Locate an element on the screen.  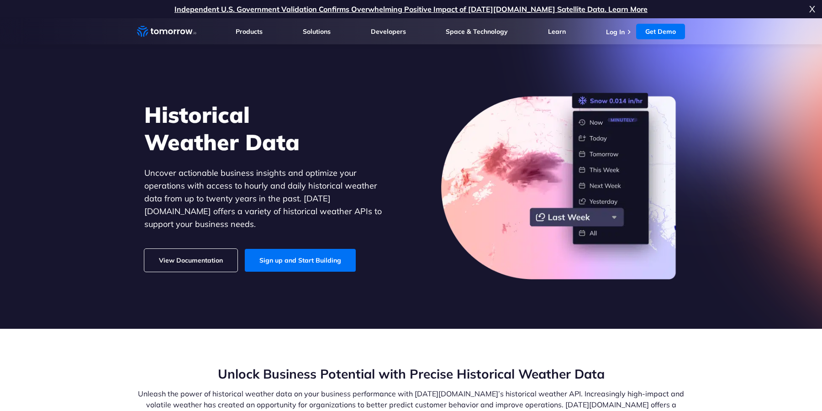
a: Home link is located at coordinates (167, 31).